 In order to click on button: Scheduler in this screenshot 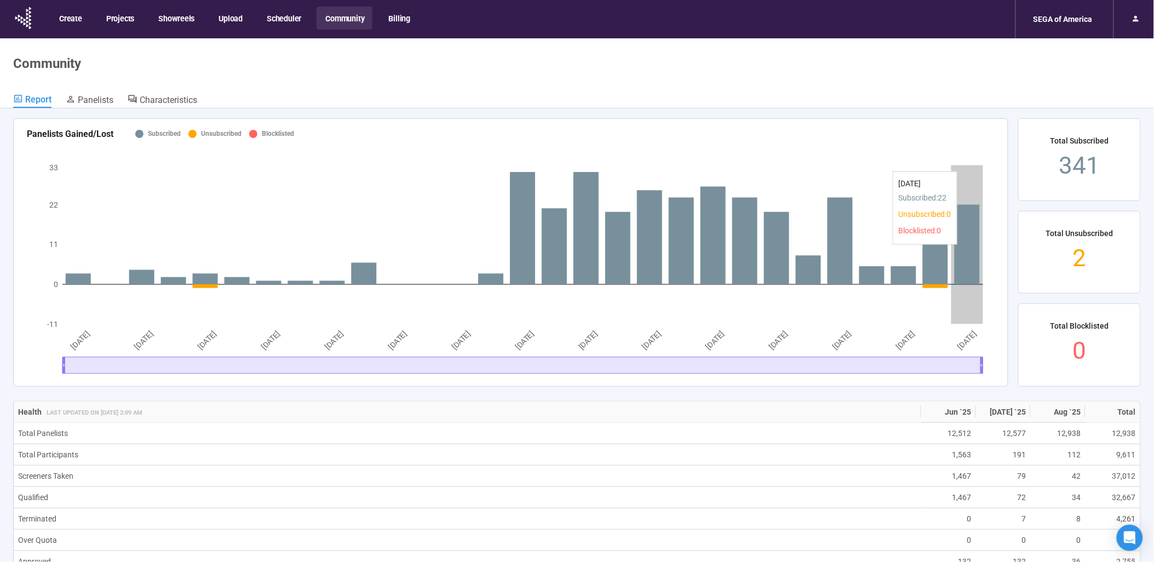, I will do `click(283, 18)`.